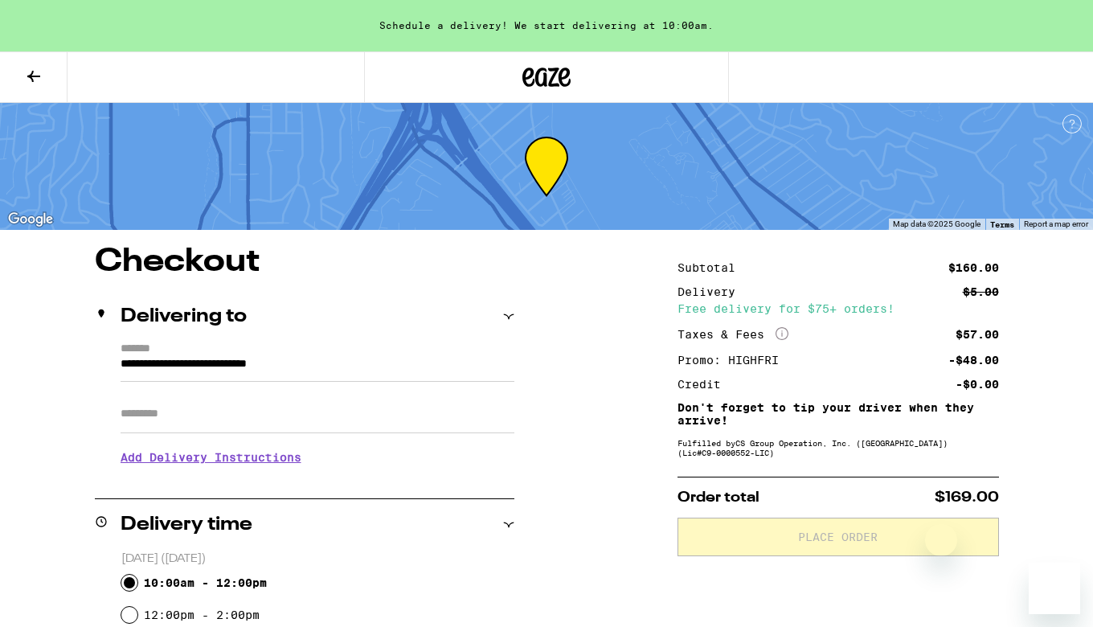 The image size is (1093, 627). Describe the element at coordinates (712, 268) in the screenshot. I see `div: Subtotal` at that location.